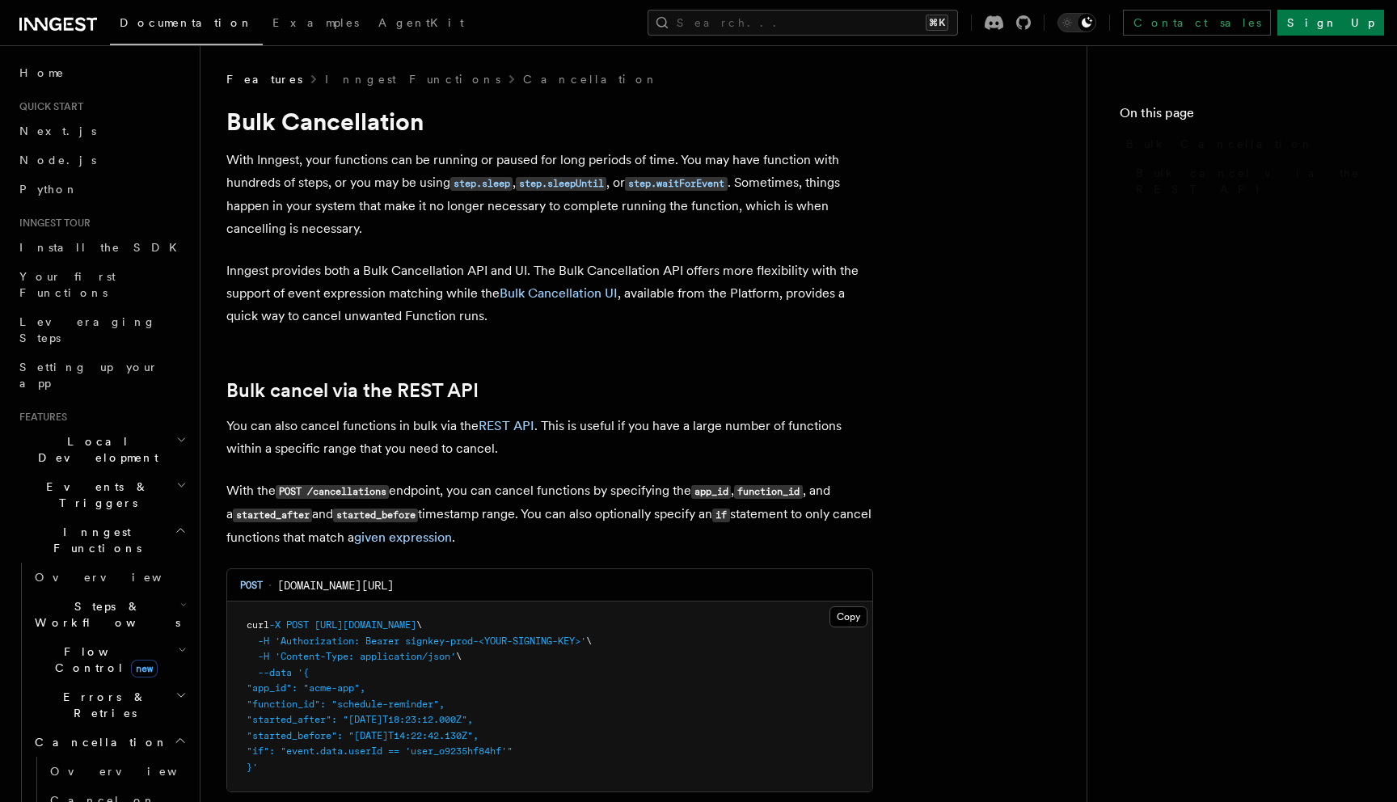  I want to click on button: Toggle dark mode, so click(1077, 23).